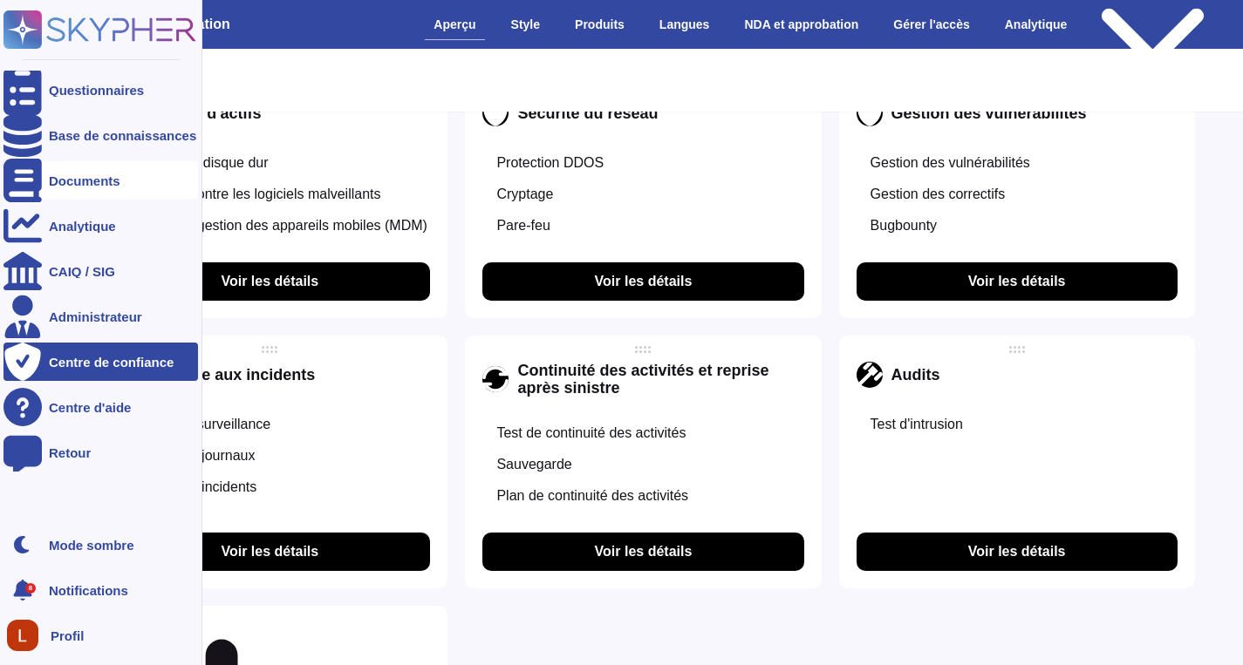 The height and width of the screenshot is (665, 1243). What do you see at coordinates (100, 90) in the screenshot?
I see `a: Questionnaires` at bounding box center [100, 90].